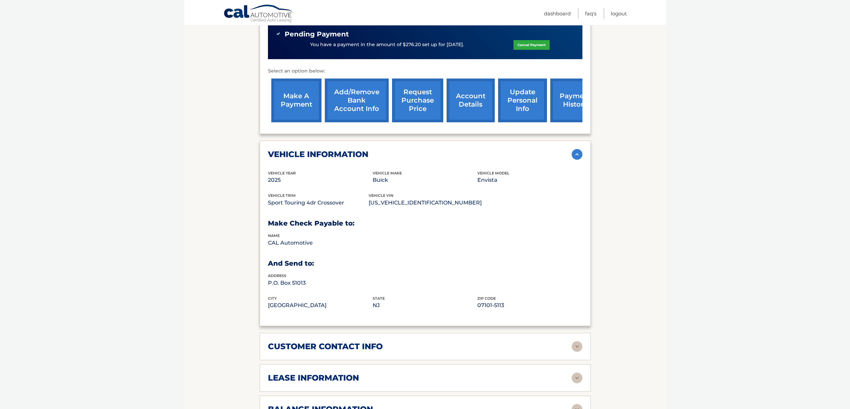  What do you see at coordinates (522, 100) in the screenshot?
I see `a: update personal info` at bounding box center [522, 100].